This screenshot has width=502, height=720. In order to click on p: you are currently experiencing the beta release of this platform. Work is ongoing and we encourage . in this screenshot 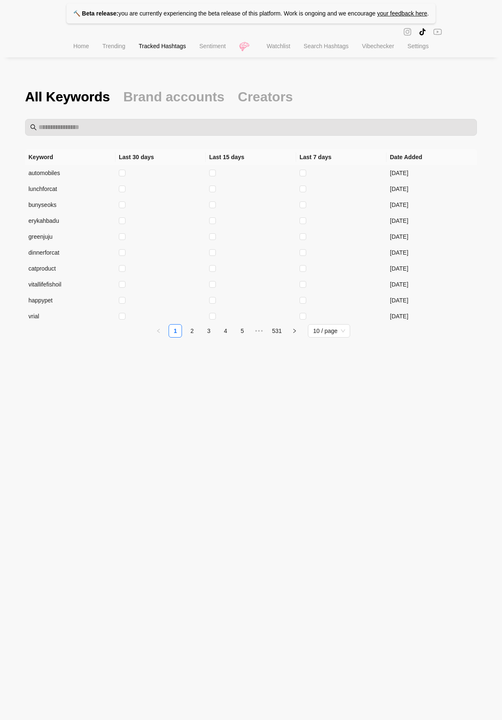, I will do `click(251, 13)`.